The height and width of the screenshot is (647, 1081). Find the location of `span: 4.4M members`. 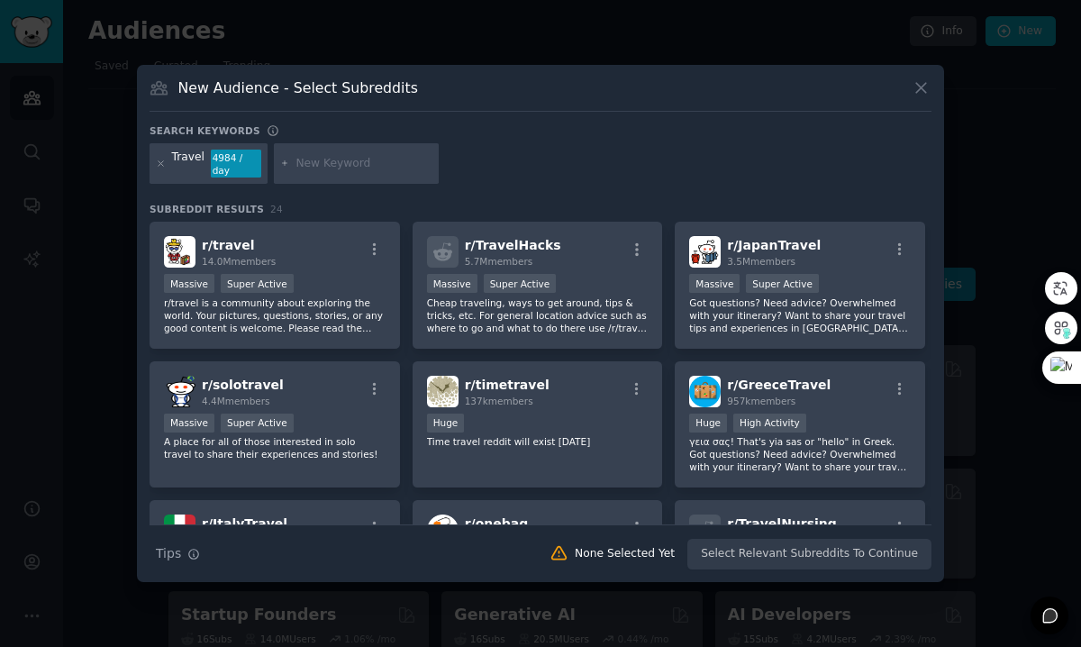

span: 4.4M members is located at coordinates (236, 401).